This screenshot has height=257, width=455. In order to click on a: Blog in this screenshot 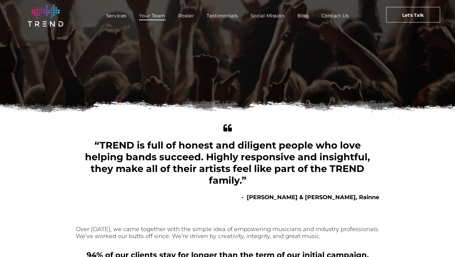, I will do `click(303, 15)`.